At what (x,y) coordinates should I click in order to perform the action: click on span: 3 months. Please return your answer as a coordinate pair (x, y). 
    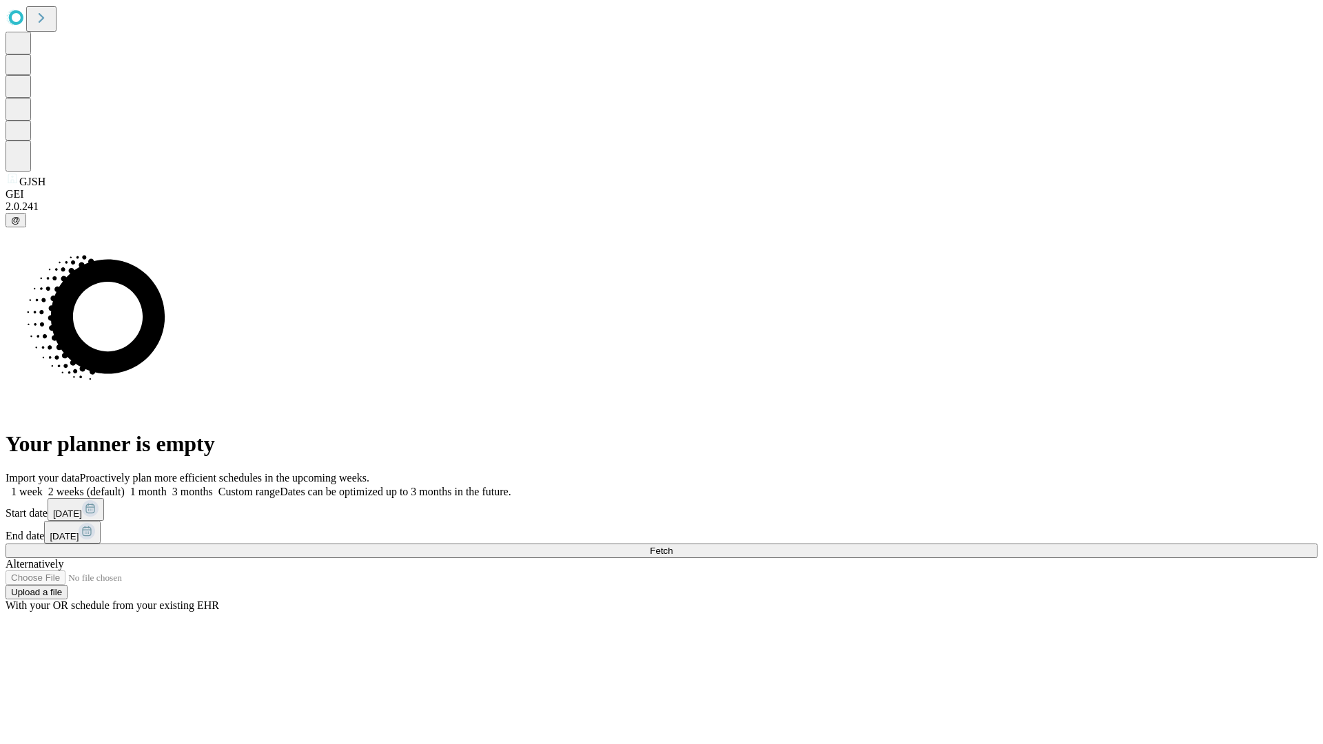
    Looking at the image, I should click on (192, 491).